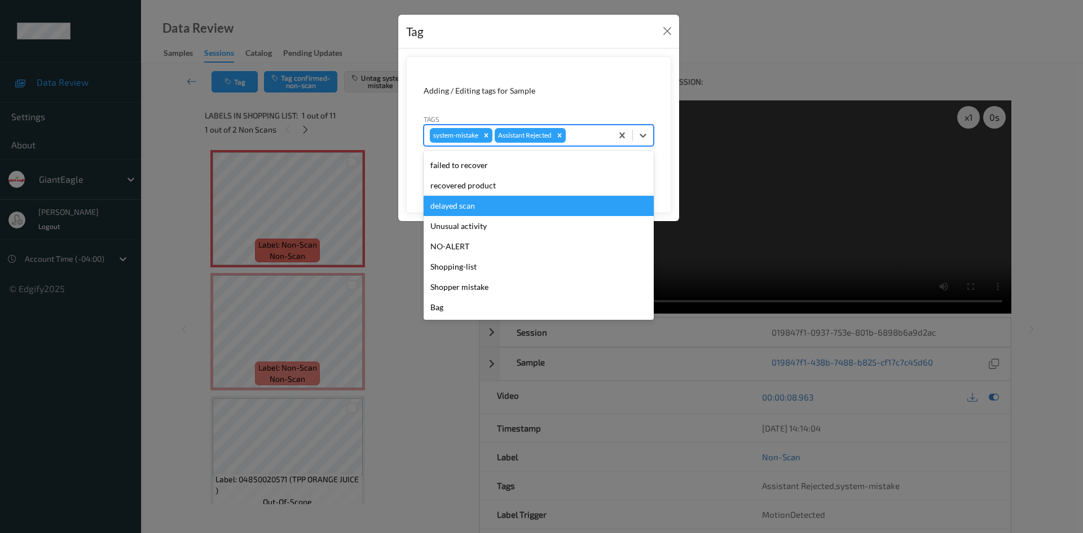 Image resolution: width=1083 pixels, height=533 pixels. Describe the element at coordinates (455, 135) in the screenshot. I see `div: system-mistake` at that location.